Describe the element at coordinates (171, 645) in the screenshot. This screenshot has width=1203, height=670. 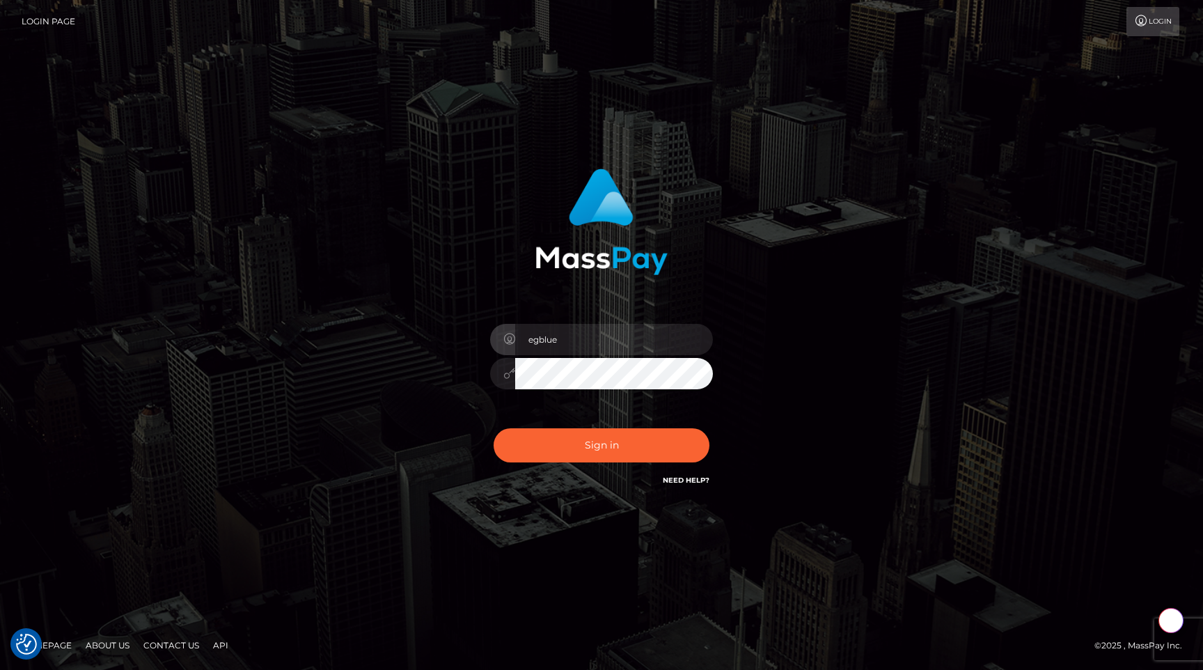
I see `a: Contact Us` at that location.